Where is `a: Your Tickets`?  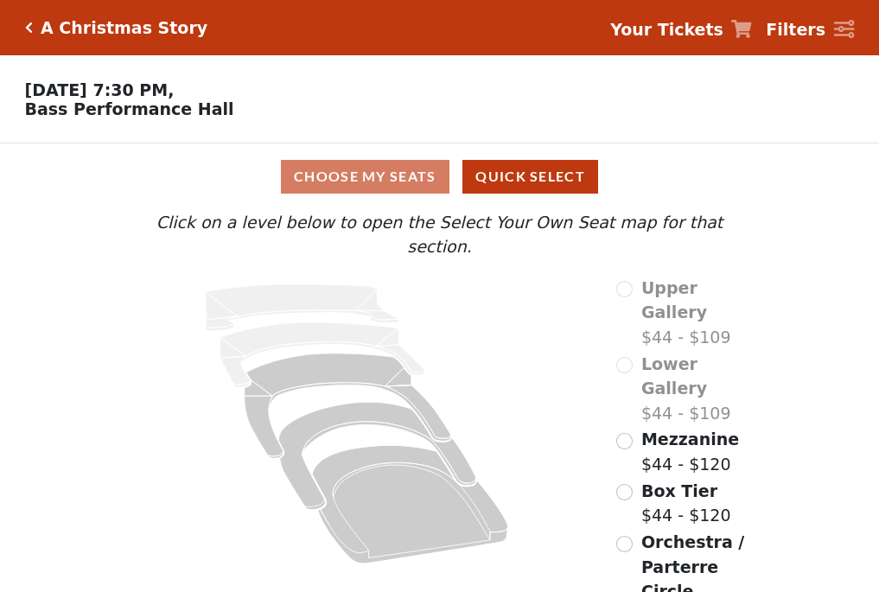 a: Your Tickets is located at coordinates (681, 29).